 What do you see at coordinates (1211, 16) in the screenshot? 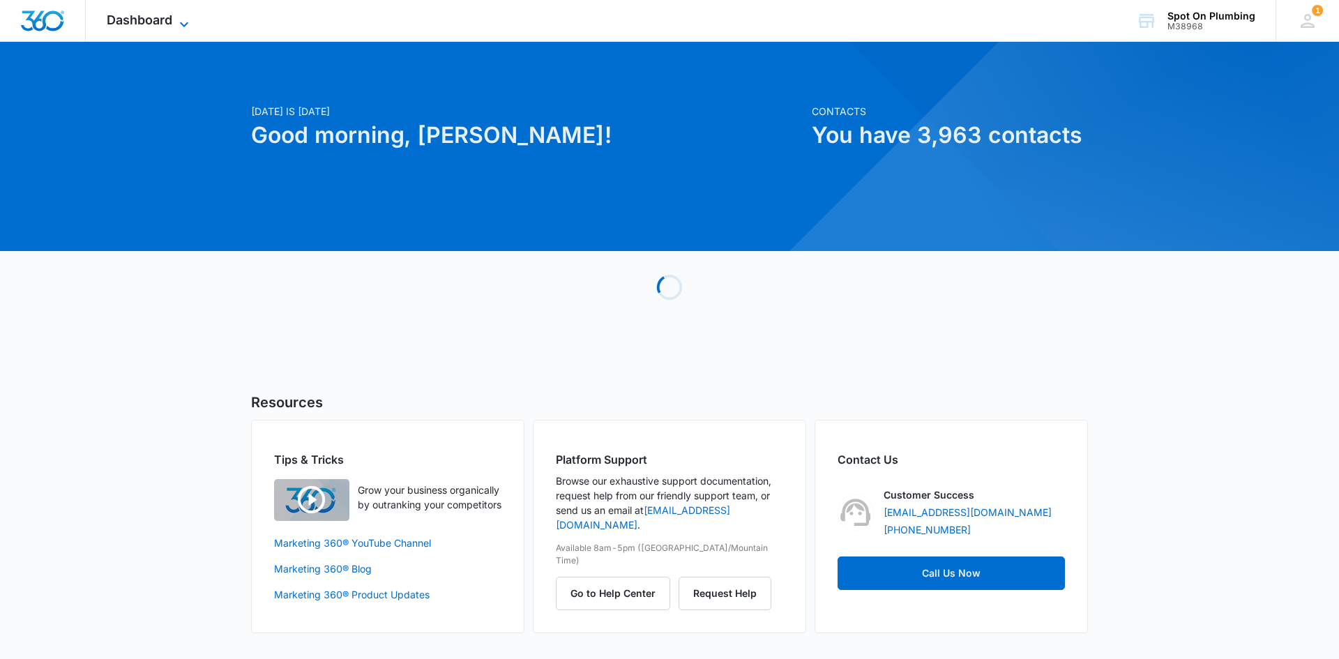
I see `div: account name` at bounding box center [1211, 16].